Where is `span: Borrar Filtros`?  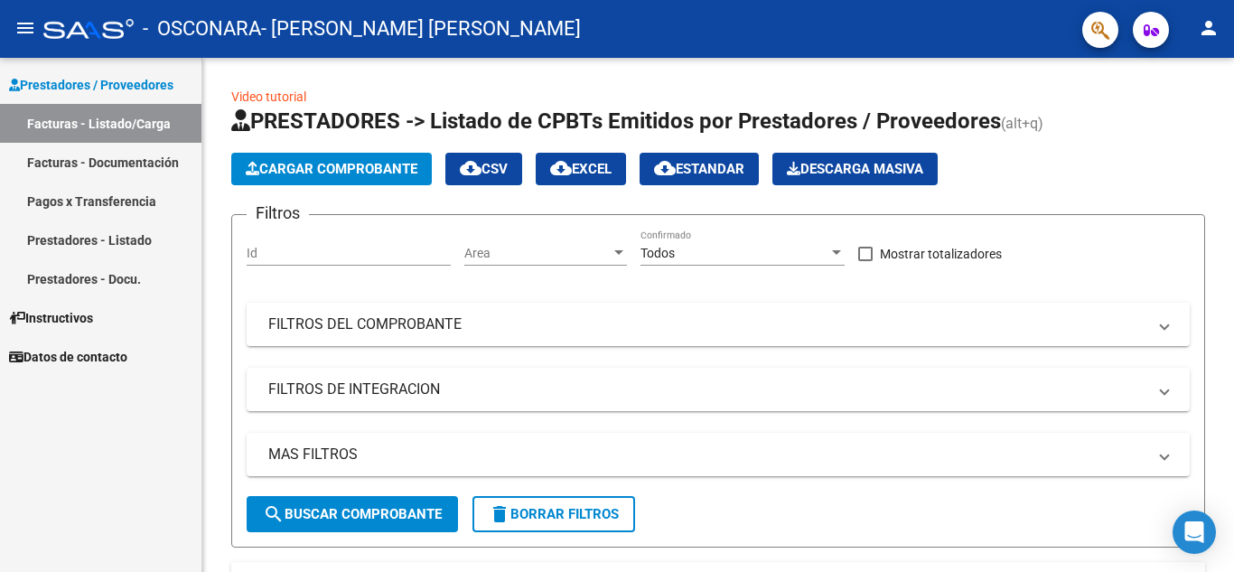
span: Borrar Filtros is located at coordinates (554, 514).